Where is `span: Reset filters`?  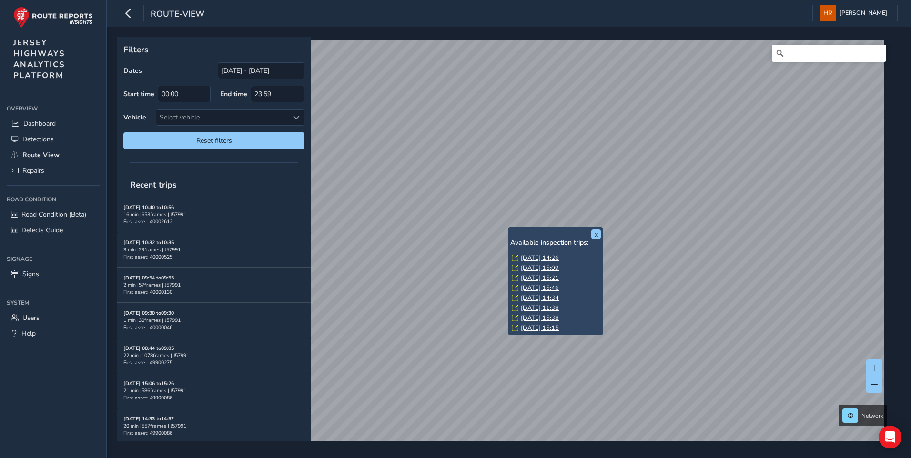
span: Reset filters is located at coordinates (214, 141).